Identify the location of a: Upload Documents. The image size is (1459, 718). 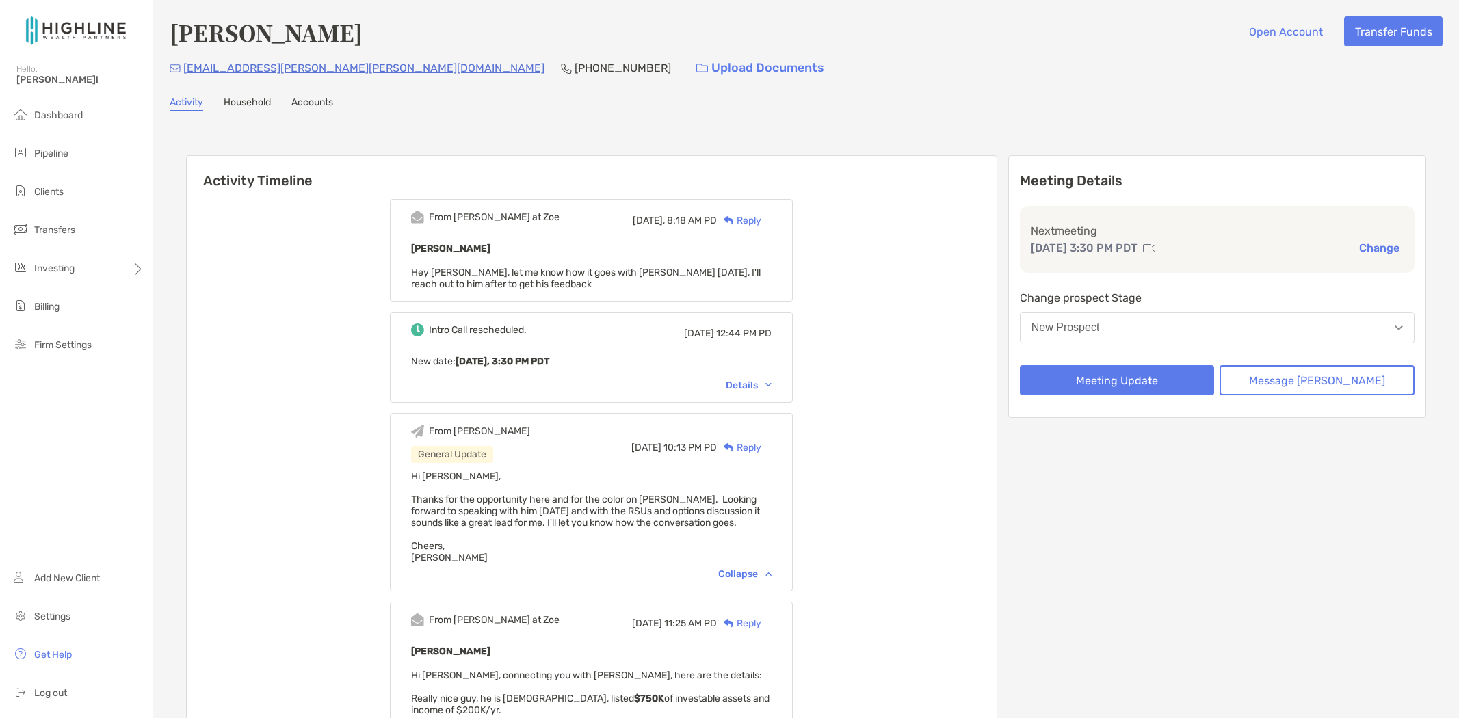
(760, 68).